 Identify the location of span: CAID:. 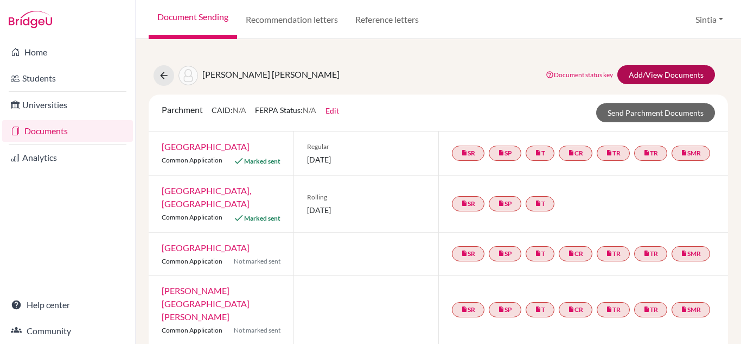
(229, 110).